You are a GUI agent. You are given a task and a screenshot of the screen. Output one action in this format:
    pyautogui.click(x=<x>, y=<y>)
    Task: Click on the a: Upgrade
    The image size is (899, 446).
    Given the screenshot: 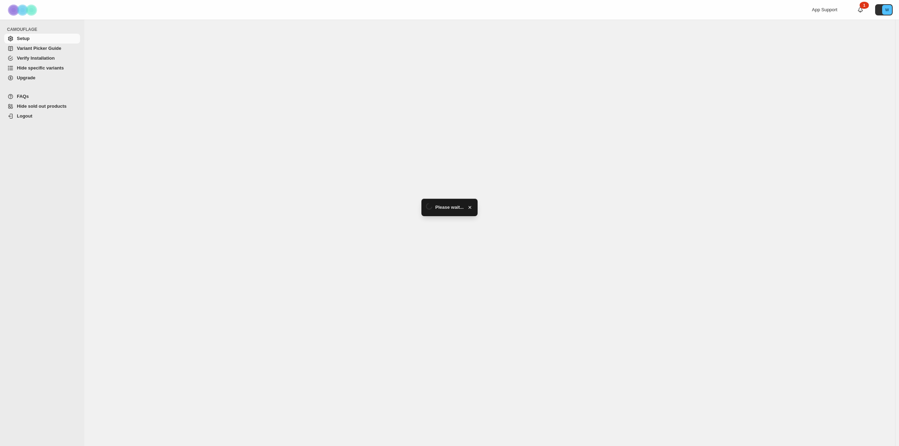 What is the action you would take?
    pyautogui.click(x=42, y=78)
    